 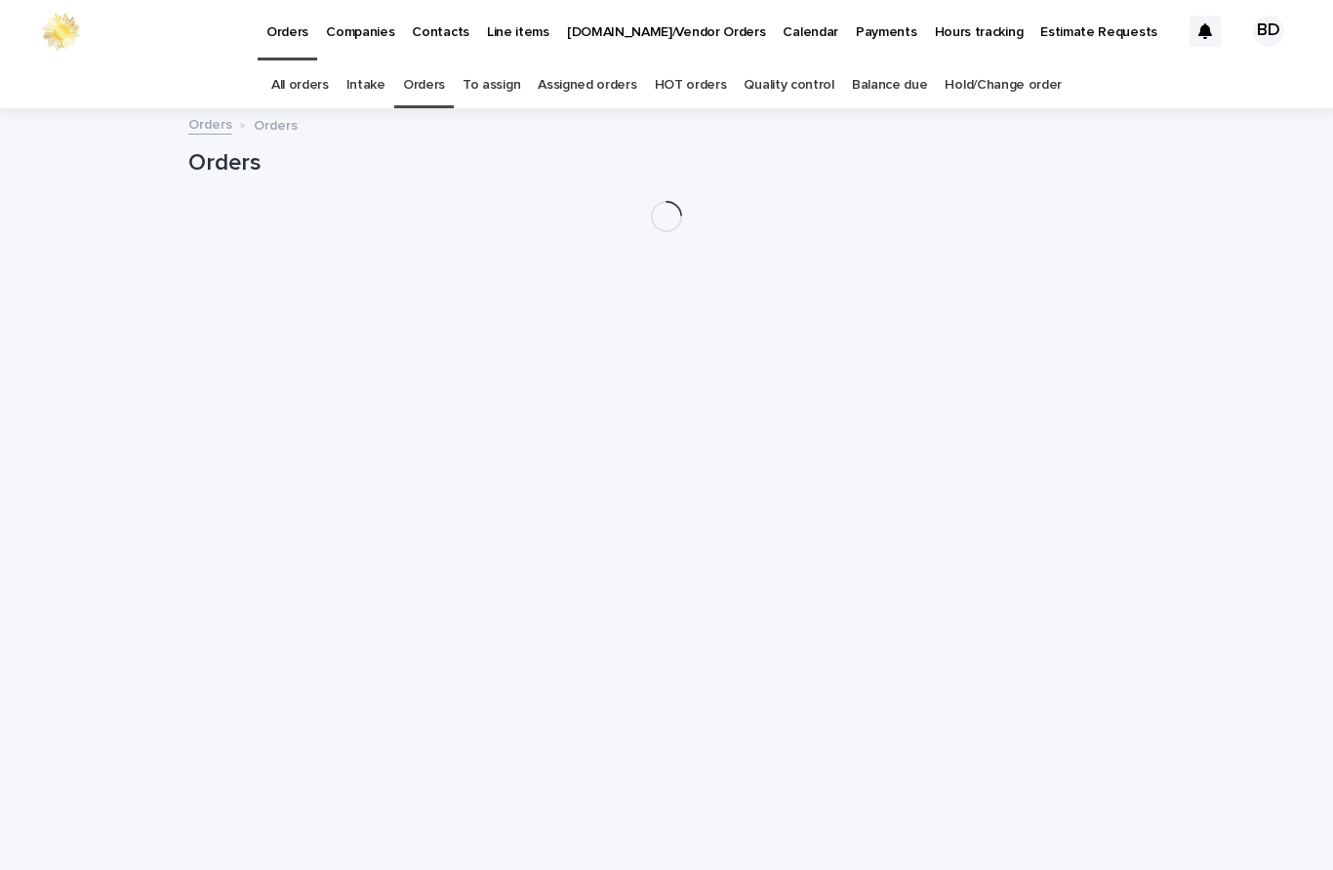 What do you see at coordinates (586, 85) in the screenshot?
I see `a: Assigned orders` at bounding box center [586, 85].